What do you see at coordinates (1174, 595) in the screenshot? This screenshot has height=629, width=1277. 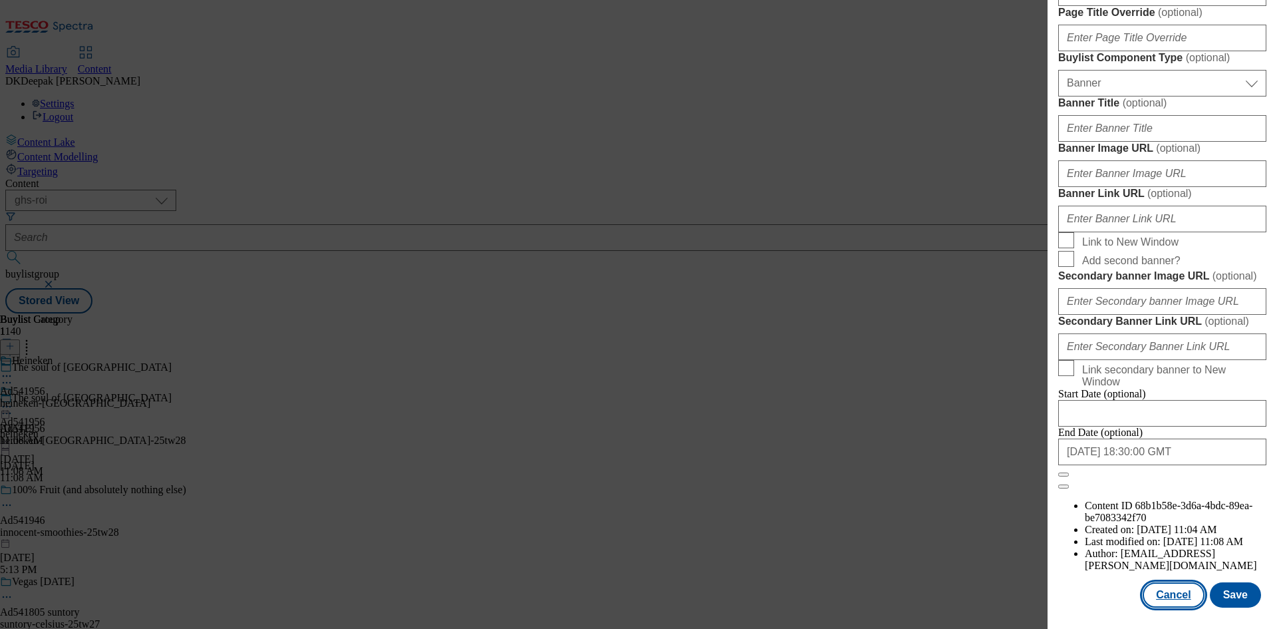 I see `button: Cancel` at bounding box center [1174, 595].